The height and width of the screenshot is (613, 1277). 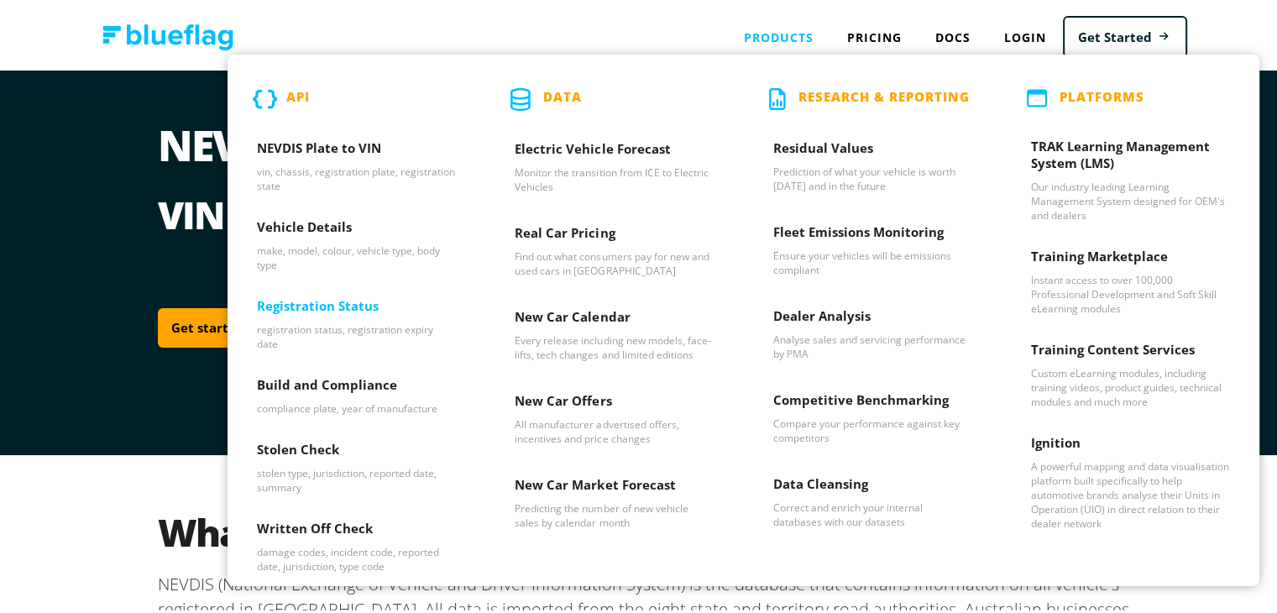 I want to click on a: NEVDIS Plate to VIN - vin, chassis, registration plate, registration state, so click(x=356, y=163).